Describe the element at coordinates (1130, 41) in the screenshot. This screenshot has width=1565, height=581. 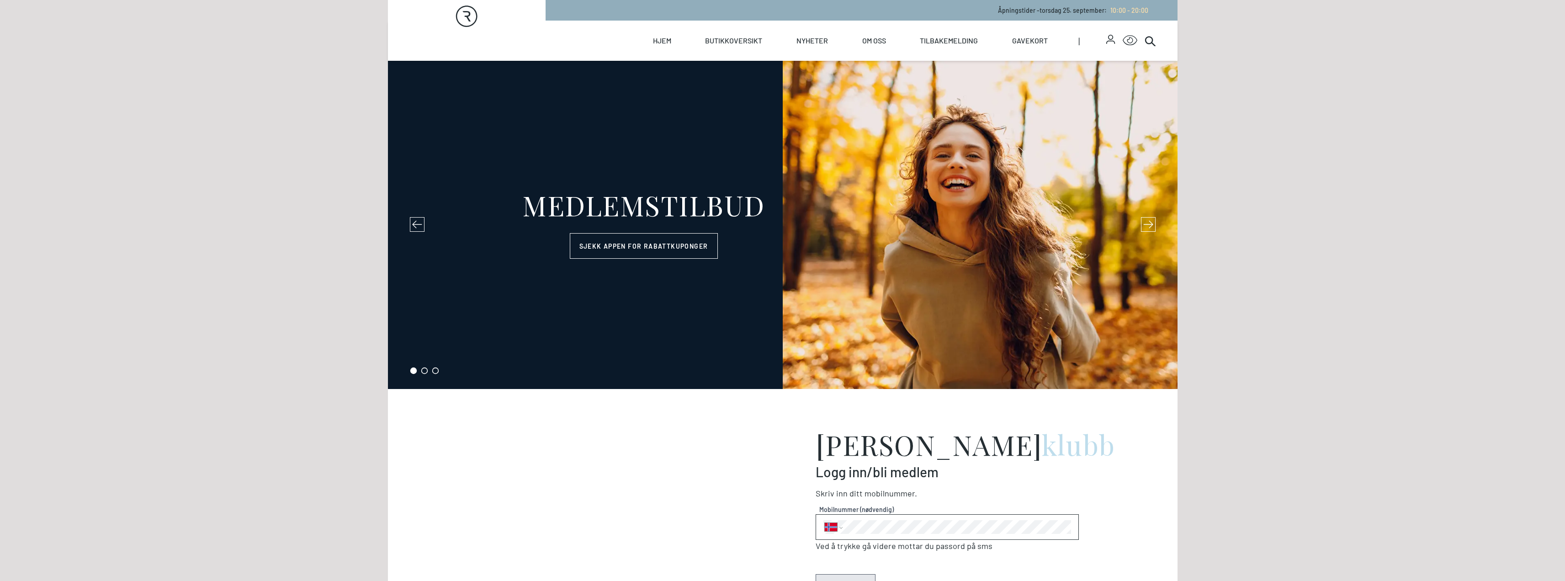
I see `button: Open Accessibility Menu` at that location.